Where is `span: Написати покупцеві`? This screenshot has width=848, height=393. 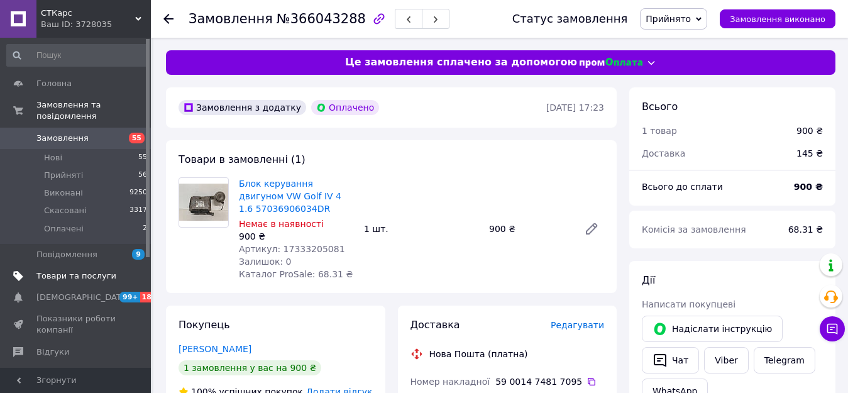 span: Написати покупцеві is located at coordinates (688, 304).